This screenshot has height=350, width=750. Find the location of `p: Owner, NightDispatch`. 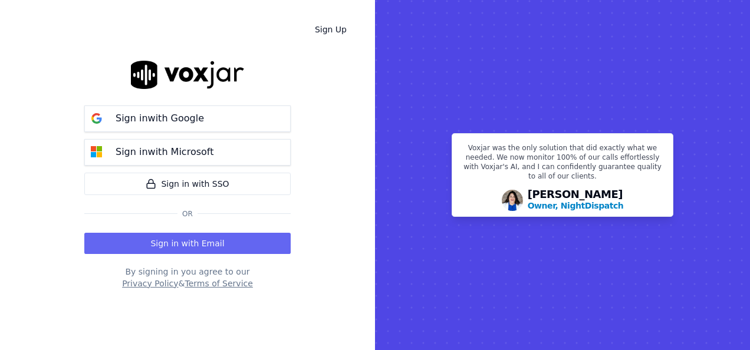

p: Owner, NightDispatch is located at coordinates (575, 206).